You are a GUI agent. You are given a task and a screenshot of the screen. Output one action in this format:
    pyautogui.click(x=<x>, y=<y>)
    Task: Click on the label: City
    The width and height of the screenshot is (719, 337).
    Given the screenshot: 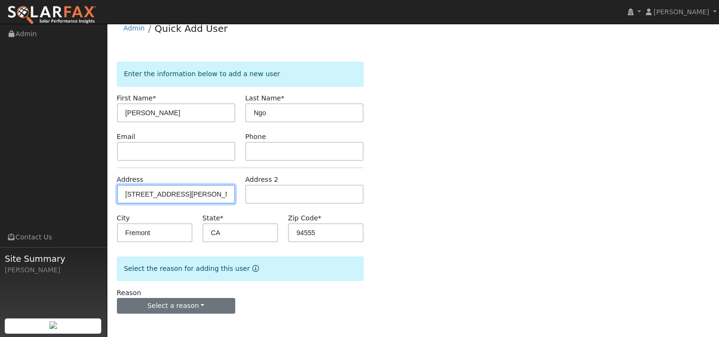 What is the action you would take?
    pyautogui.click(x=124, y=218)
    